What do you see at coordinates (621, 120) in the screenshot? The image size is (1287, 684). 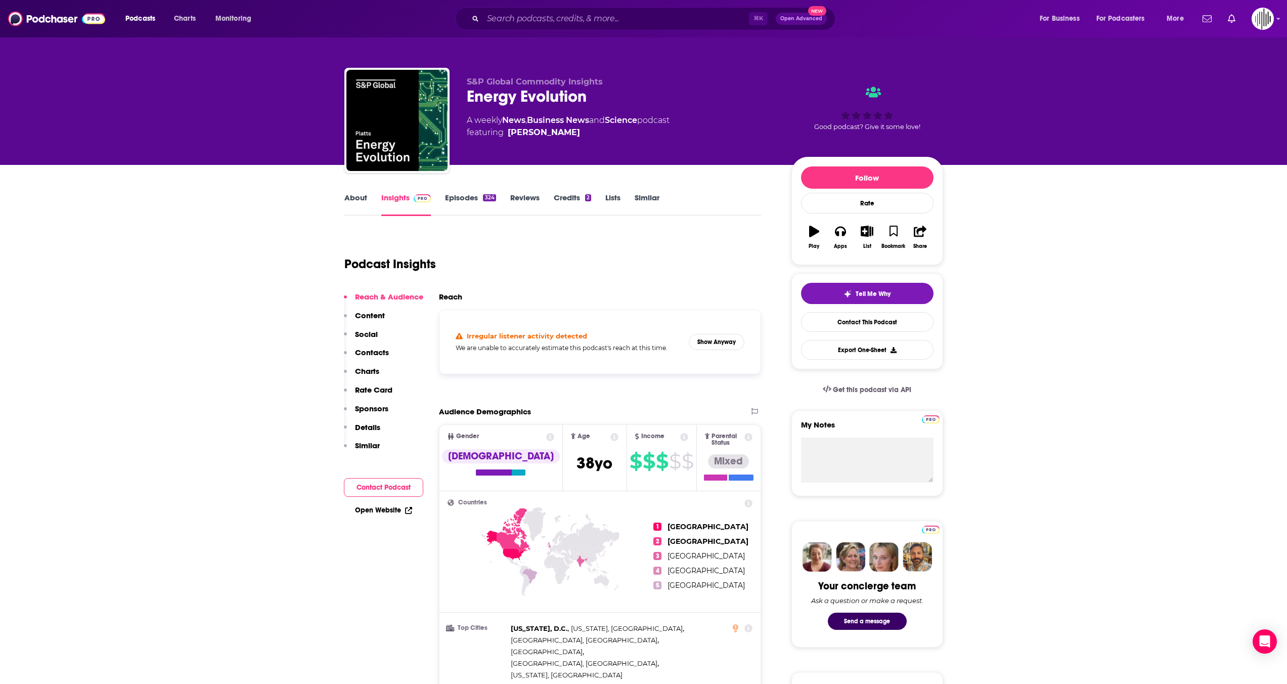 I see `a: Science` at bounding box center [621, 120].